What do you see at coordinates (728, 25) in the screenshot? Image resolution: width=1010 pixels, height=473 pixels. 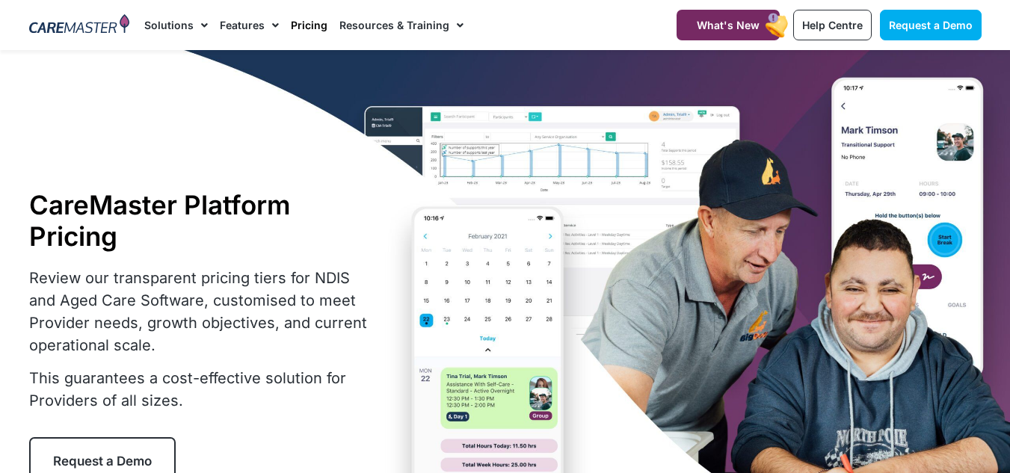 I see `a: What's New` at bounding box center [728, 25].